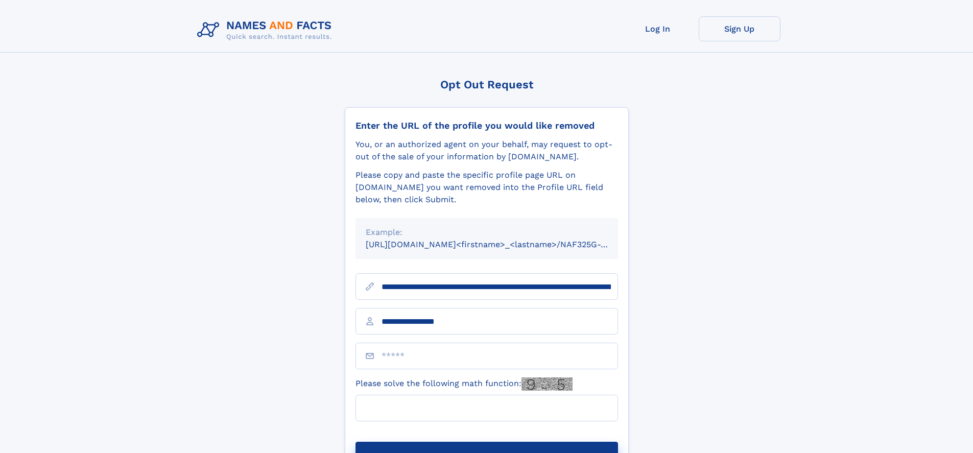 Image resolution: width=973 pixels, height=453 pixels. What do you see at coordinates (487, 126) in the screenshot?
I see `div: Enter the URL of the profile you would like removed` at bounding box center [487, 126].